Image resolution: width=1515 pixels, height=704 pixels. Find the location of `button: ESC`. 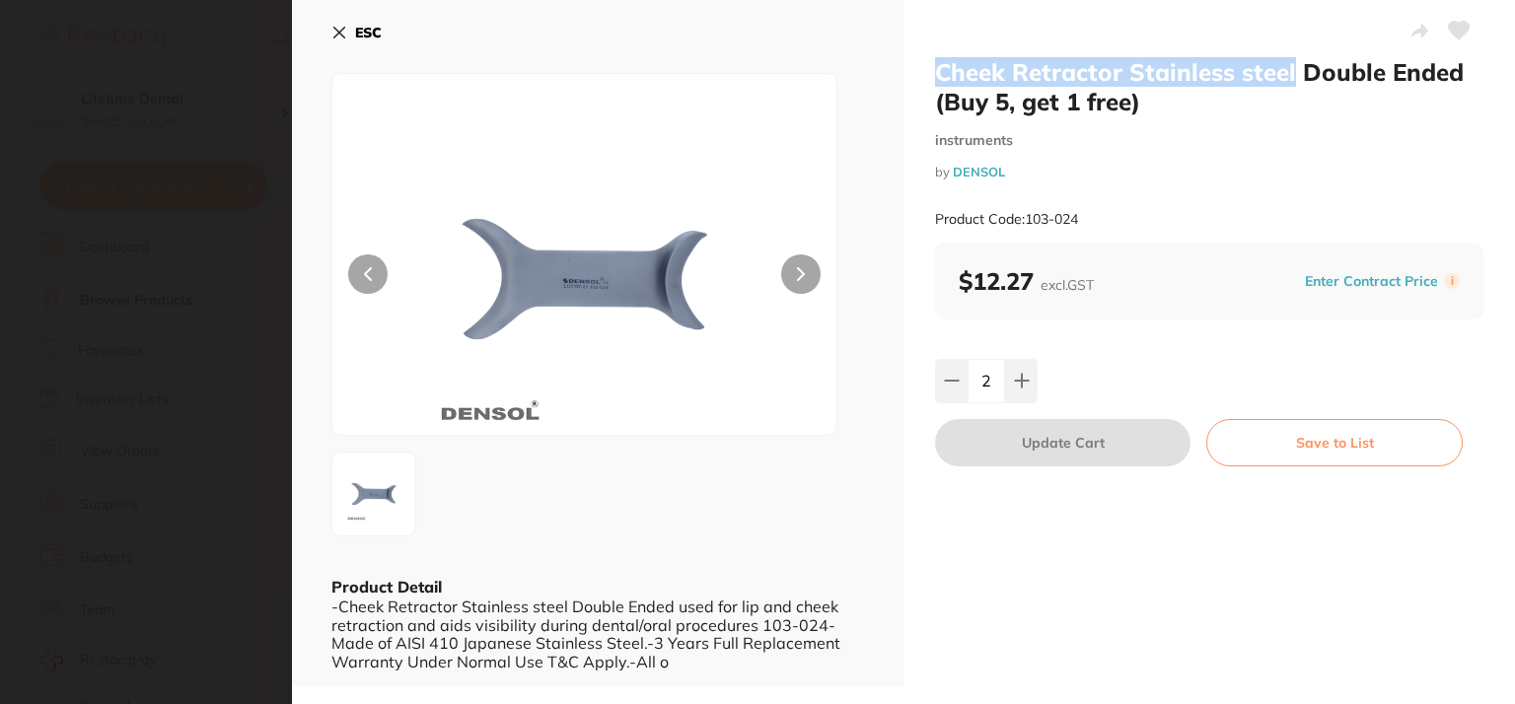

button: ESC is located at coordinates (356, 33).